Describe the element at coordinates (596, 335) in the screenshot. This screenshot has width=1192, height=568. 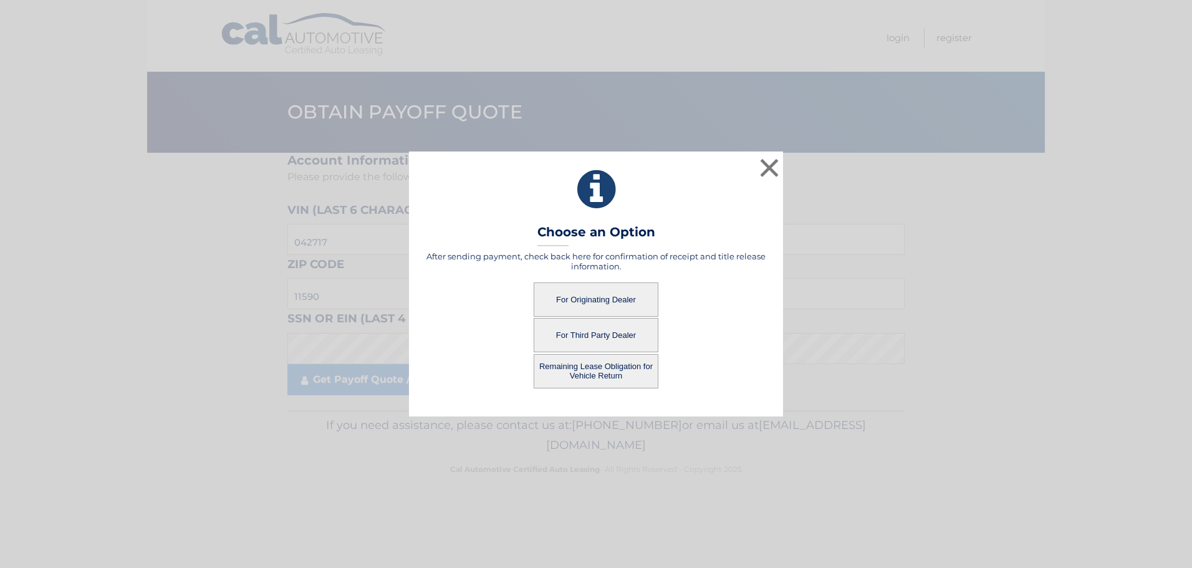
I see `button: For Third Party Dealer` at that location.